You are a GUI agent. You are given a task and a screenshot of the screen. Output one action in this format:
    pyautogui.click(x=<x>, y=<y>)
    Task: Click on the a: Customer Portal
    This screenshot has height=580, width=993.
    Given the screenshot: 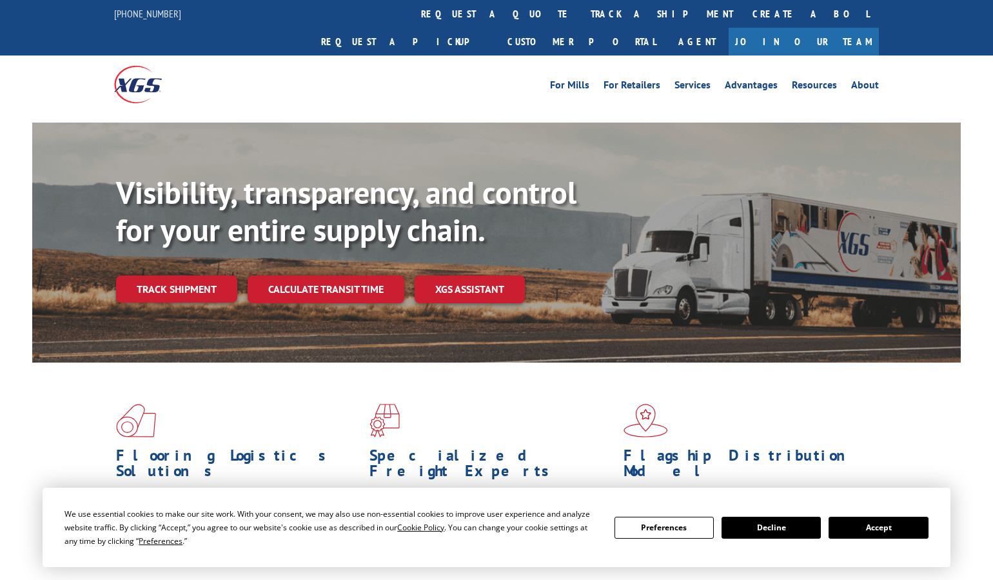 What is the action you would take?
    pyautogui.click(x=582, y=41)
    